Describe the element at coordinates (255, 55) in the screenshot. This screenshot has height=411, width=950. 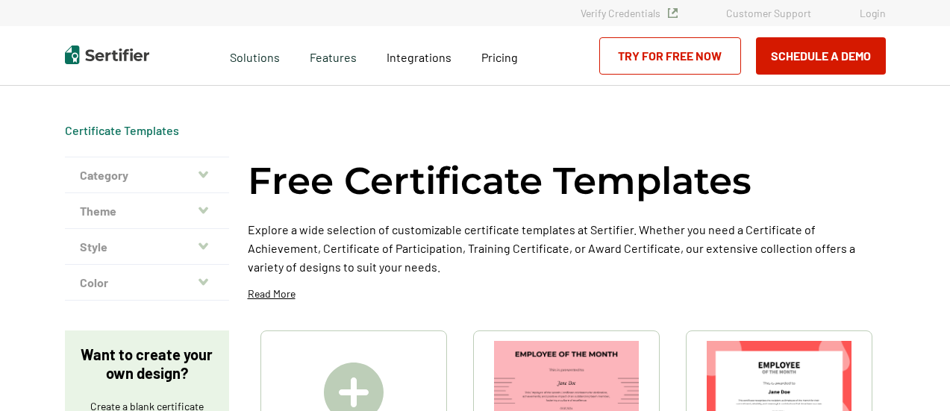
I see `span: Solutions` at that location.